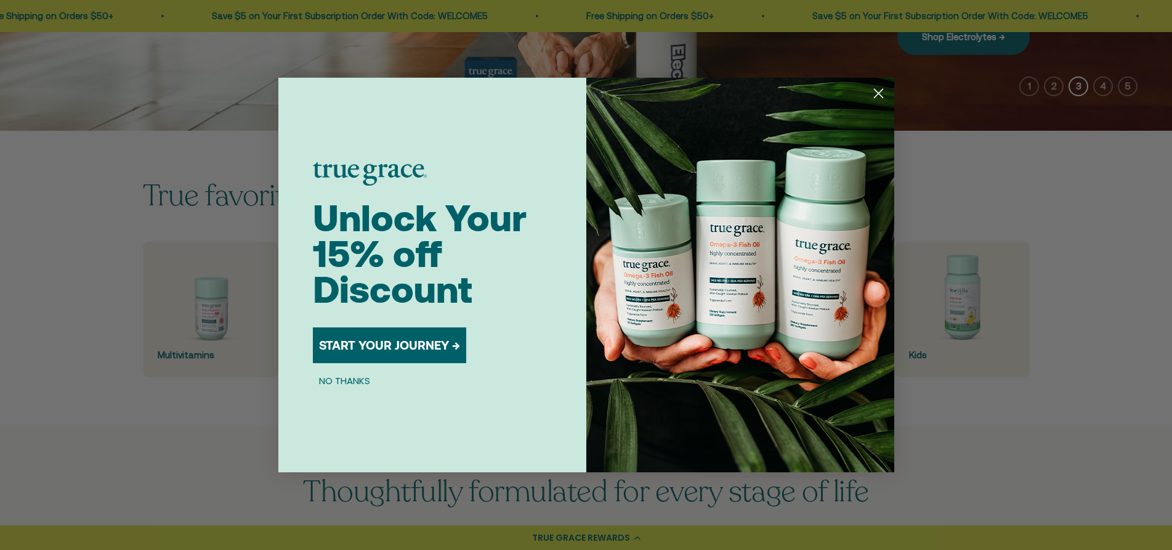  I want to click on img: logo placeholder, so click(370, 174).